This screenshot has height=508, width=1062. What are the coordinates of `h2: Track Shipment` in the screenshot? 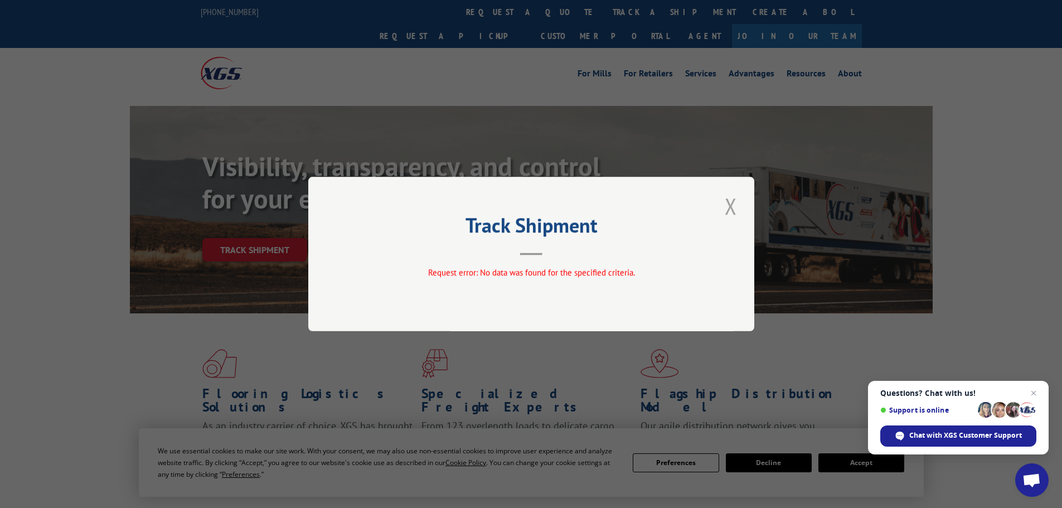 It's located at (531, 228).